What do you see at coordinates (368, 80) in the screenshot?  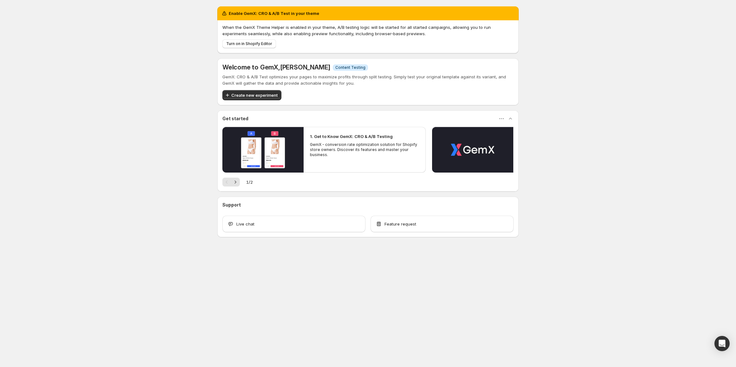 I see `p: GemX: CRO & A/B Test optimizes your pages to maximize profits through split testing. Simply test ...` at bounding box center [368, 80].